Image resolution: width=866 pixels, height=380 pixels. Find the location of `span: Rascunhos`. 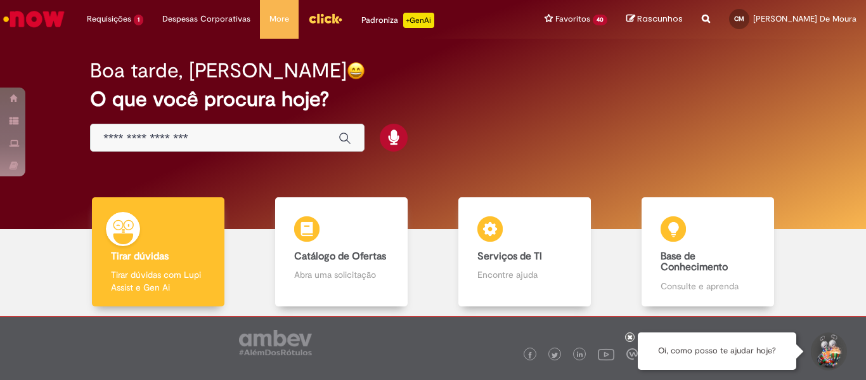

span: Rascunhos is located at coordinates (660, 18).